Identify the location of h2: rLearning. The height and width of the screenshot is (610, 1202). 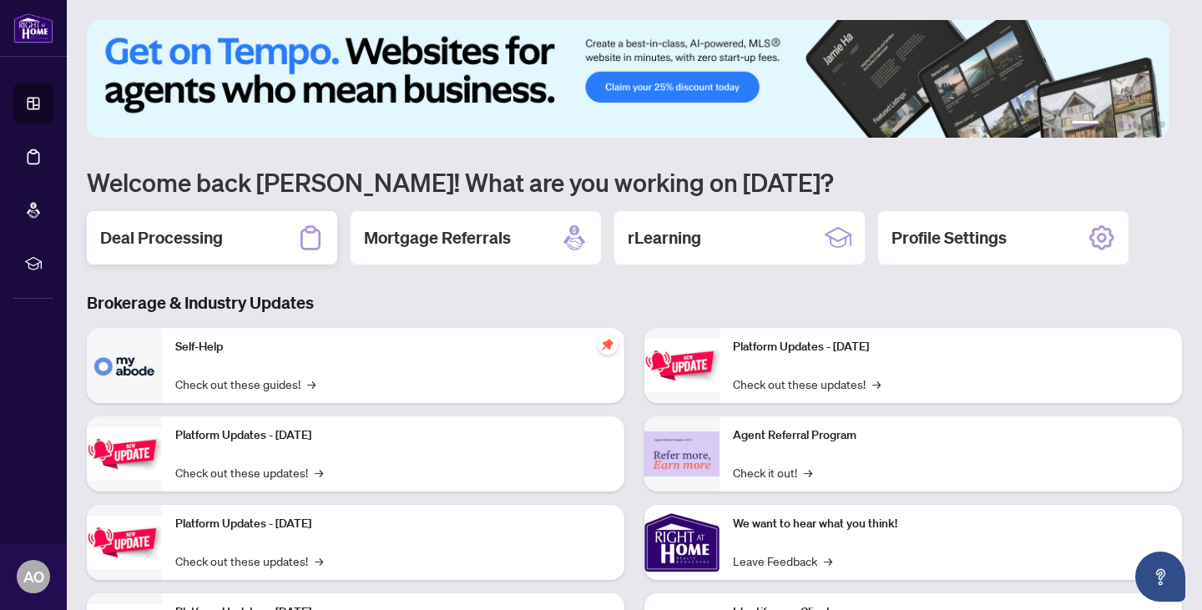
(664, 238).